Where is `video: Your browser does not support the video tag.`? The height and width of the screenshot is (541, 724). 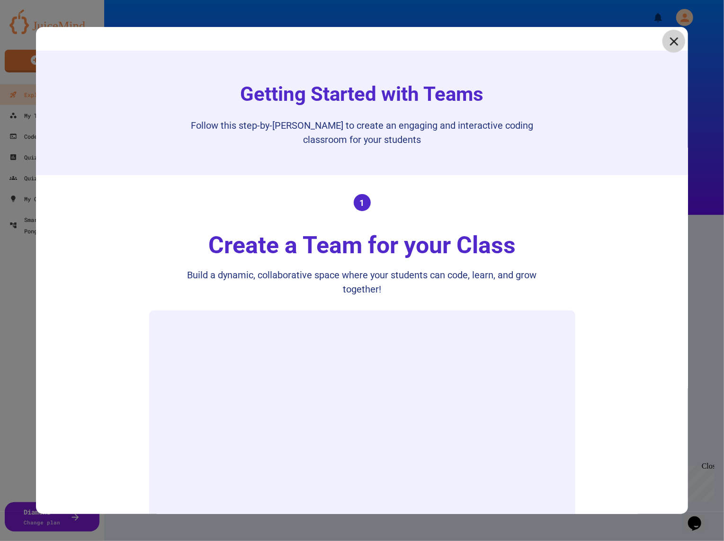 video: Your browser does not support the video tag. is located at coordinates (362, 420).